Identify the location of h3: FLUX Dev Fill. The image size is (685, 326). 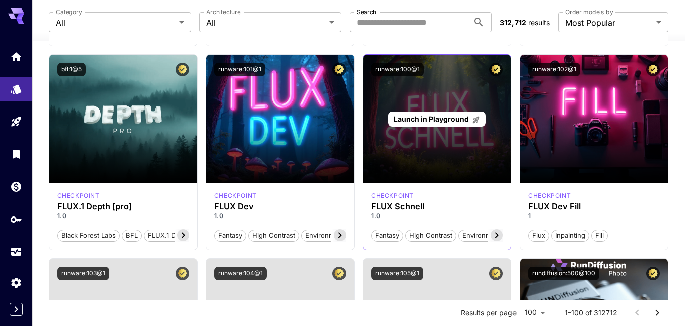
(594, 206).